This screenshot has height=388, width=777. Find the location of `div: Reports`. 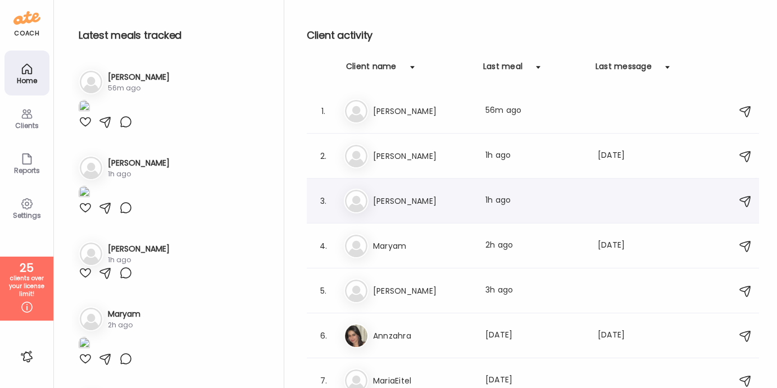

div: Reports is located at coordinates (27, 170).